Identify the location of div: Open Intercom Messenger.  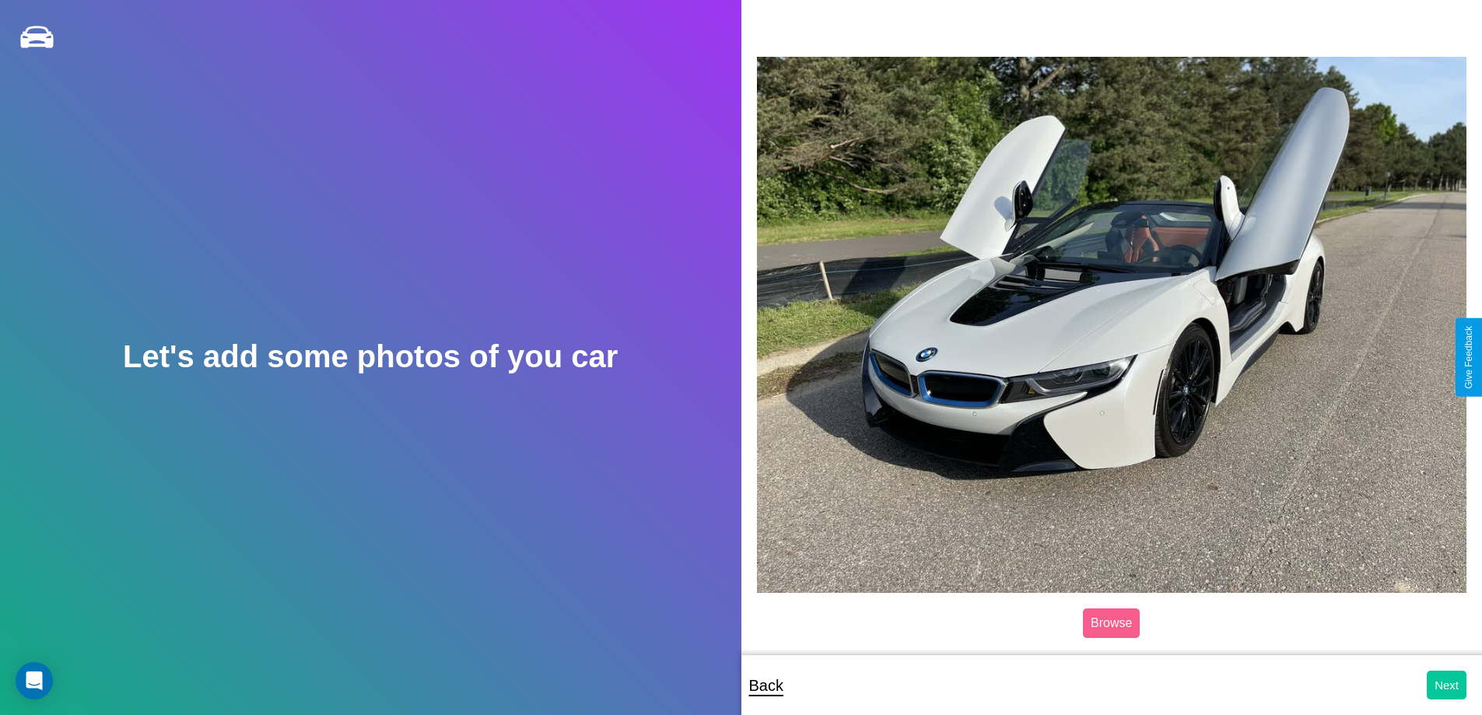
(34, 681).